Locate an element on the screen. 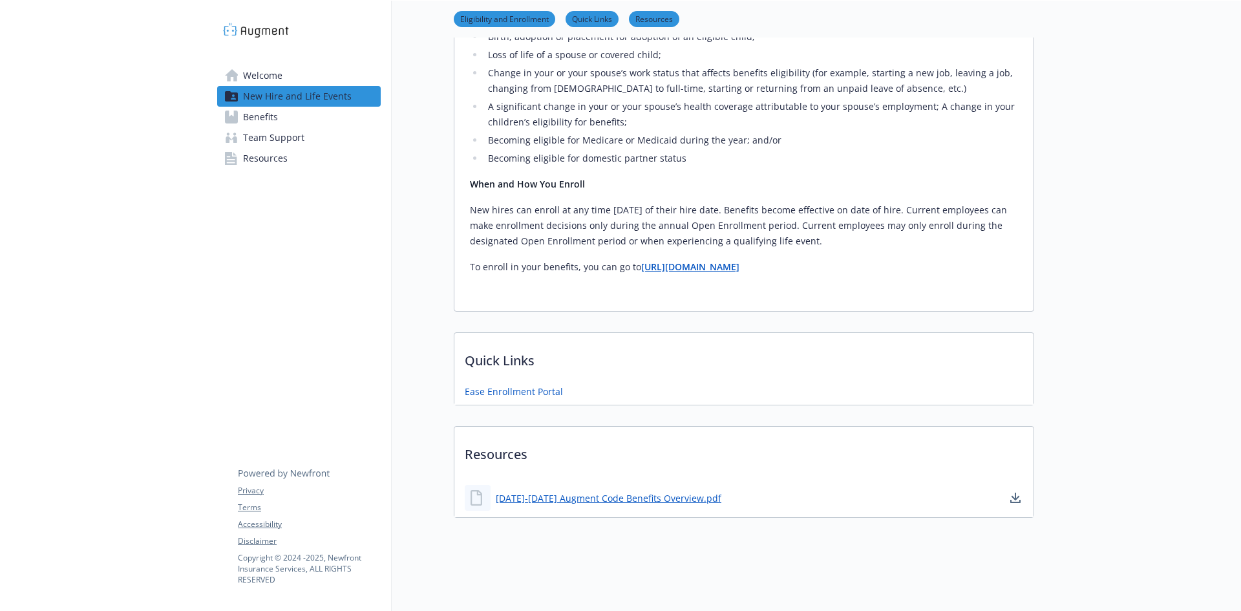  a: Privacy is located at coordinates (309, 490).